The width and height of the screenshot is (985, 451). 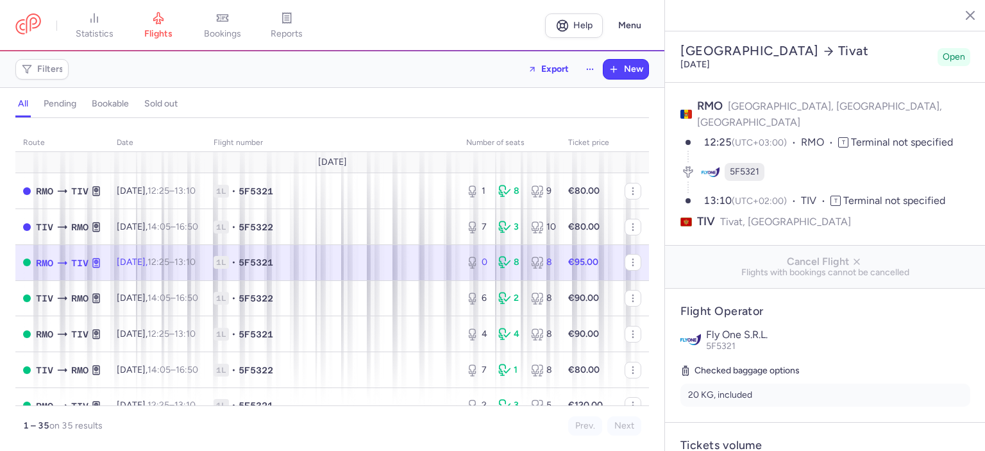 I want to click on div: 4, so click(x=477, y=334).